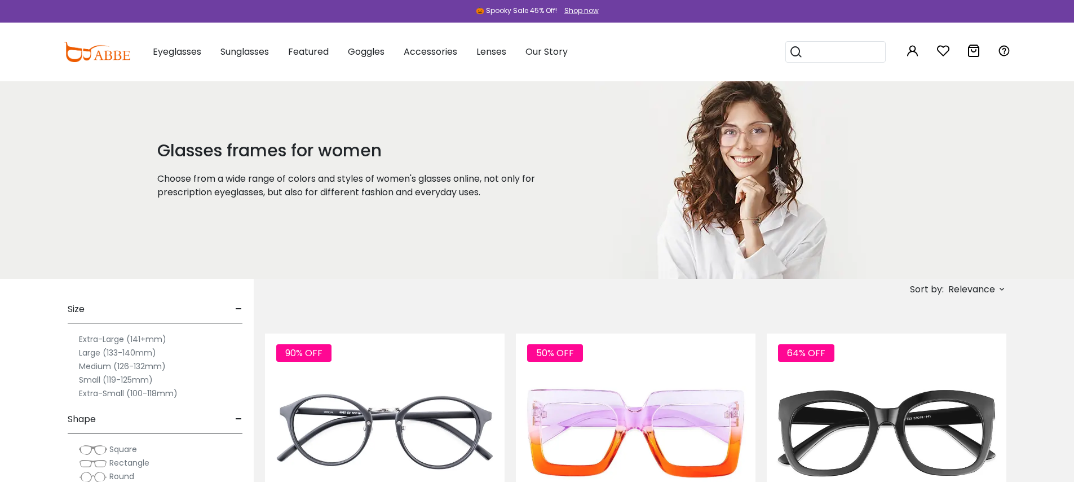 This screenshot has width=1074, height=482. What do you see at coordinates (122, 476) in the screenshot?
I see `span: Round` at bounding box center [122, 476].